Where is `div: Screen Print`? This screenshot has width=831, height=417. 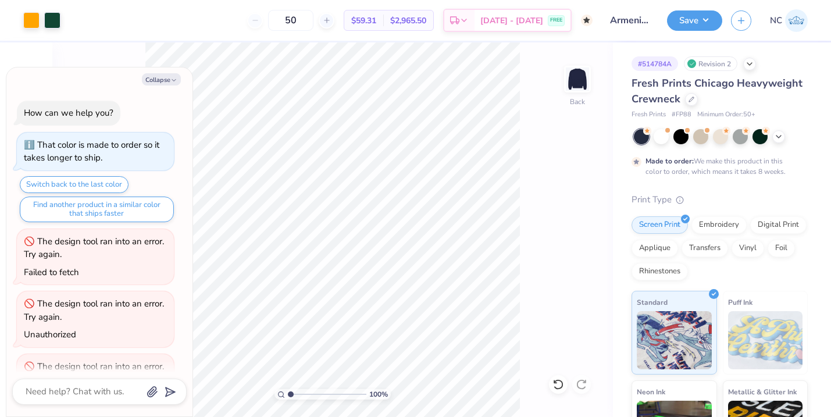
div: Screen Print is located at coordinates (659, 225).